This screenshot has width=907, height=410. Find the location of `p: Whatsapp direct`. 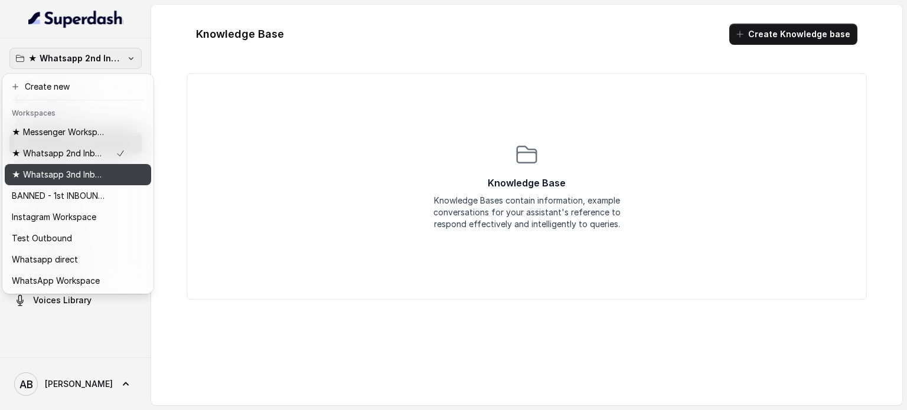

p: Whatsapp direct is located at coordinates (45, 260).